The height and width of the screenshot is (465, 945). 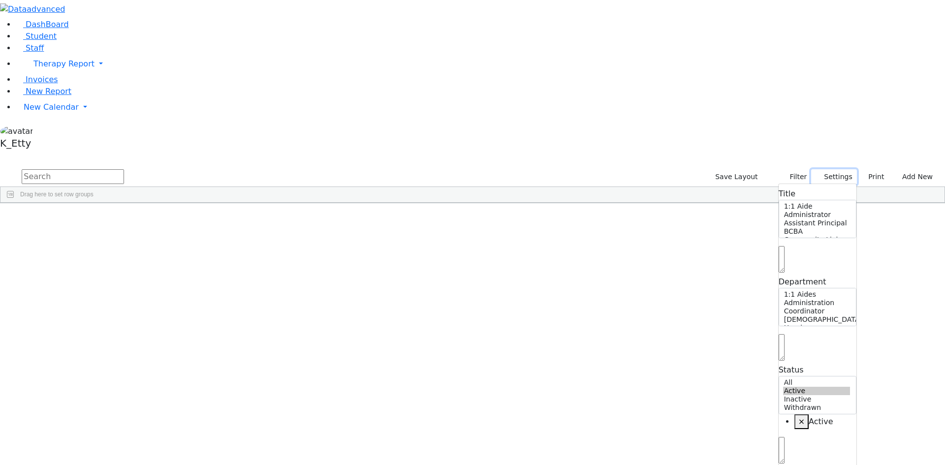 I want to click on option: Withdrawn, so click(x=816, y=407).